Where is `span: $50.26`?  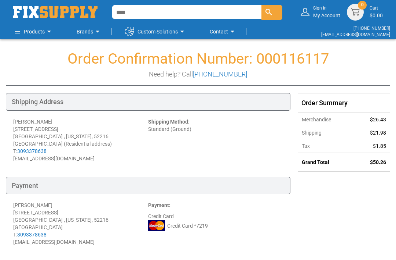 span: $50.26 is located at coordinates (378, 162).